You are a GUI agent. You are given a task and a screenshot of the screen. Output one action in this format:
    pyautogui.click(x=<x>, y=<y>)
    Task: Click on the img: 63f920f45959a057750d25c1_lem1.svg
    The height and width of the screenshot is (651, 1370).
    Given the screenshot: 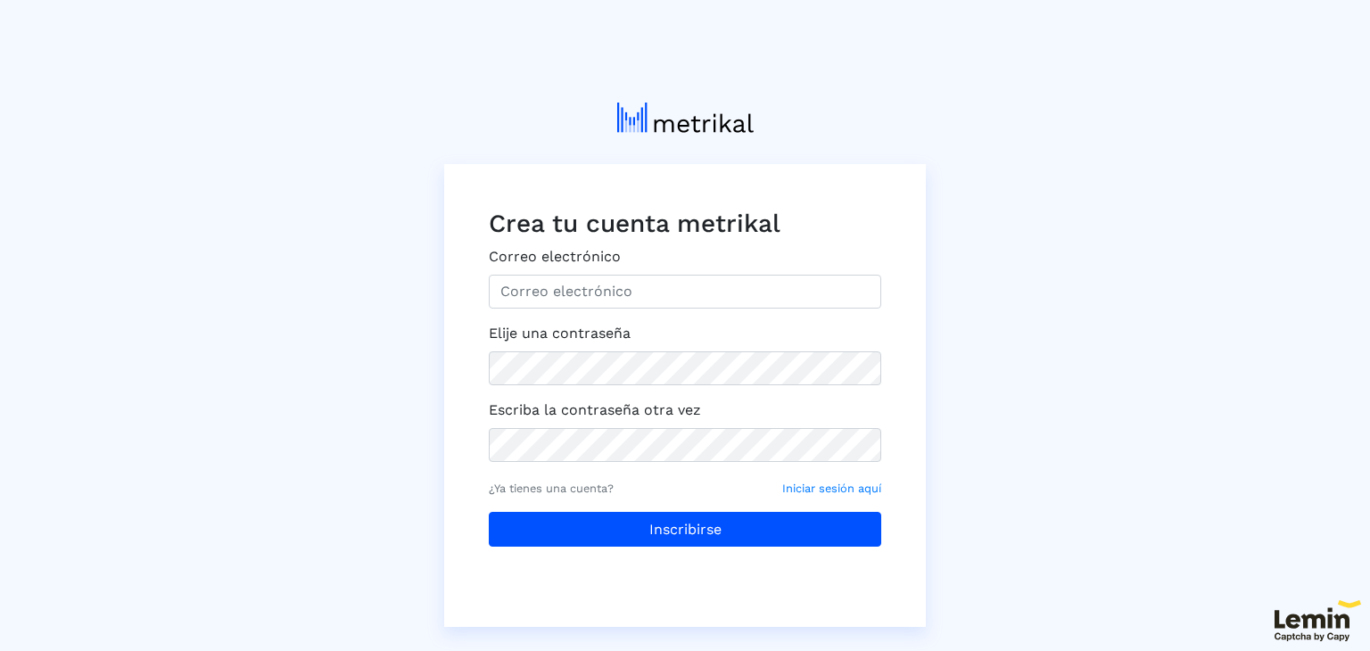 What is the action you would take?
    pyautogui.click(x=1317, y=621)
    